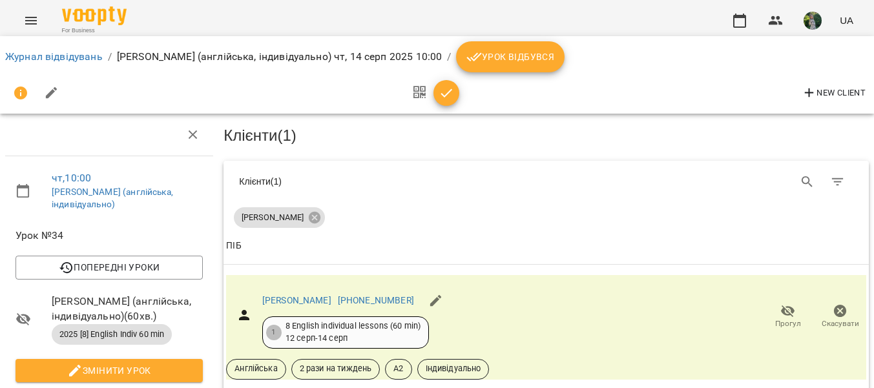 The width and height of the screenshot is (874, 388). What do you see at coordinates (840, 323) in the screenshot?
I see `span: Скасувати` at bounding box center [840, 323].